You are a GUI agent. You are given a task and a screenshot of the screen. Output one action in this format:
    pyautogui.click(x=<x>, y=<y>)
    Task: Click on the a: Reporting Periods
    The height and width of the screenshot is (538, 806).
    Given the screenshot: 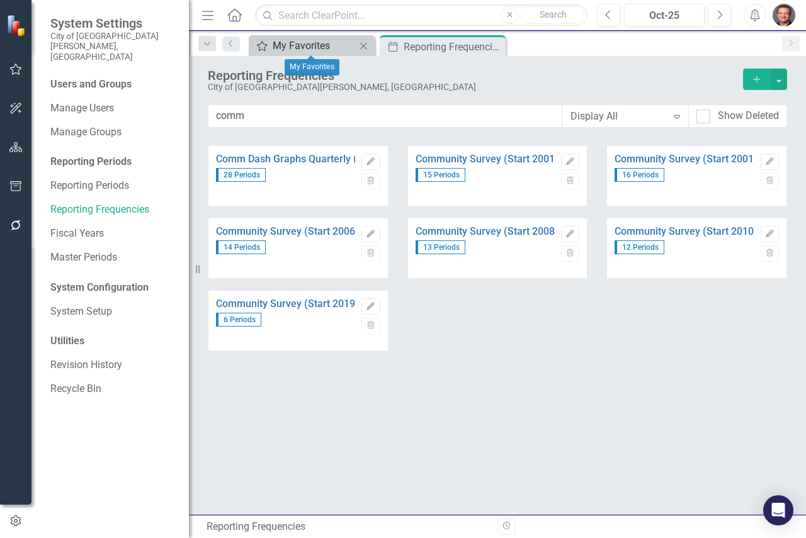 What is the action you would take?
    pyautogui.click(x=113, y=186)
    